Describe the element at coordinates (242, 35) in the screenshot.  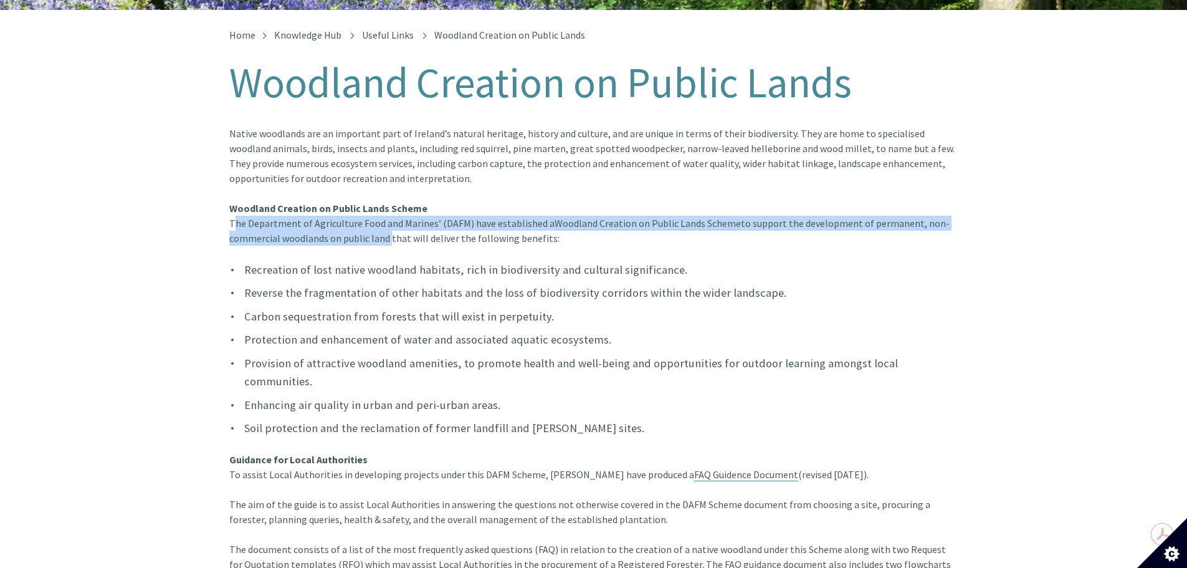
I see `a: Home` at that location.